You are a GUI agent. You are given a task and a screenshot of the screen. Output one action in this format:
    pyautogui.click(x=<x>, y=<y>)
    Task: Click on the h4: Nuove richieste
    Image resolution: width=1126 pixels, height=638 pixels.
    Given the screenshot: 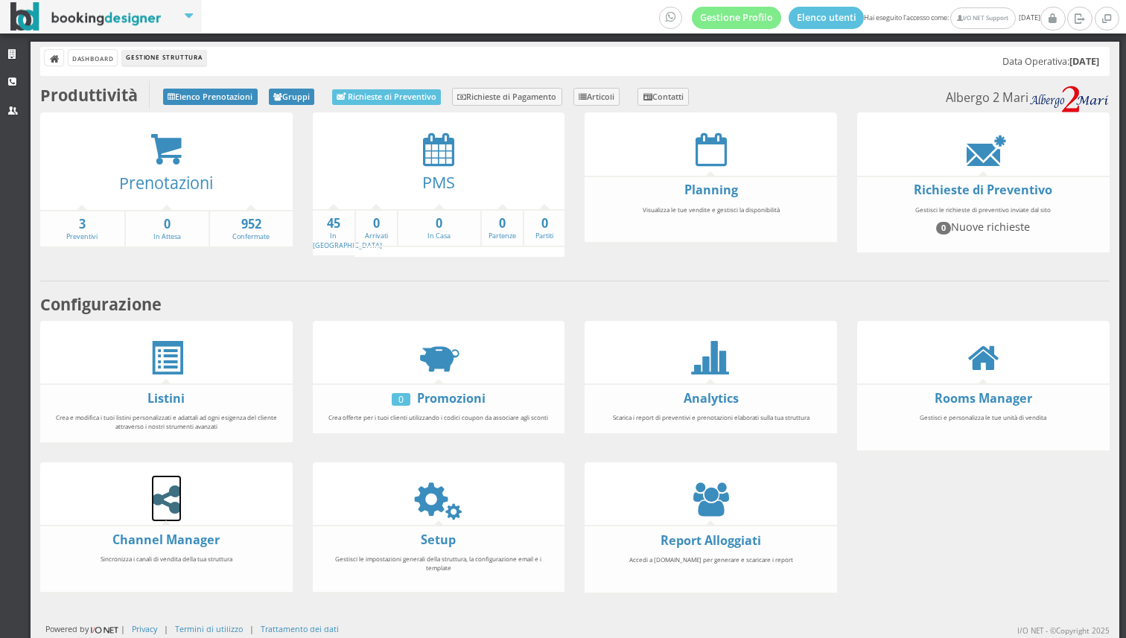 What is the action you would take?
    pyautogui.click(x=983, y=227)
    